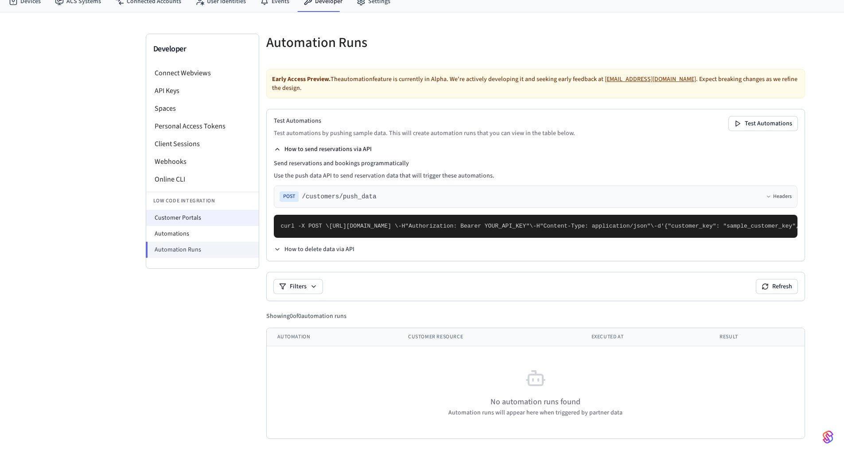 The width and height of the screenshot is (844, 453). Describe the element at coordinates (332, 337) in the screenshot. I see `th: Automation` at that location.